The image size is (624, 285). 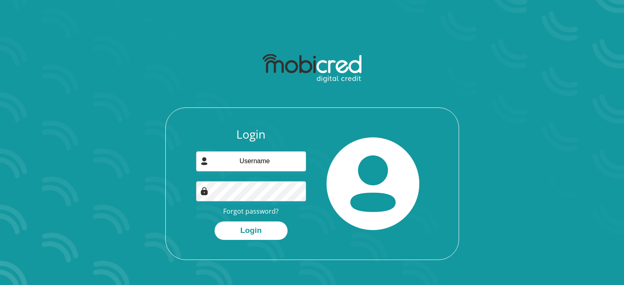 I want to click on img: mobicred logo, so click(x=312, y=69).